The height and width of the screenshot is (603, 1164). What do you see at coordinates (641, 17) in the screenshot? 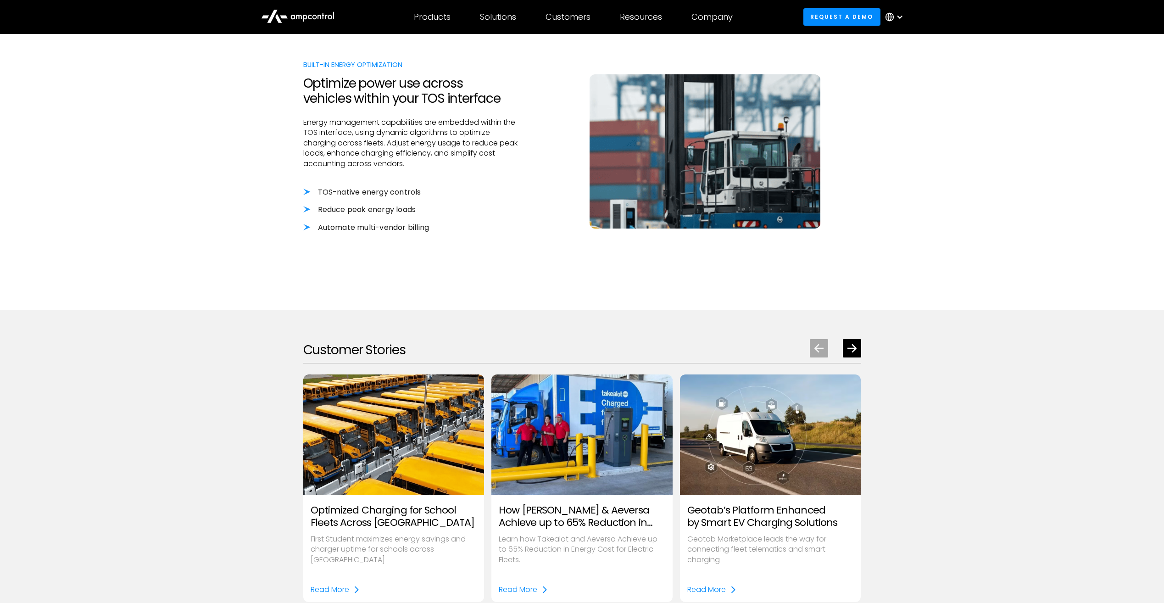
I see `div: Resources` at bounding box center [641, 17].